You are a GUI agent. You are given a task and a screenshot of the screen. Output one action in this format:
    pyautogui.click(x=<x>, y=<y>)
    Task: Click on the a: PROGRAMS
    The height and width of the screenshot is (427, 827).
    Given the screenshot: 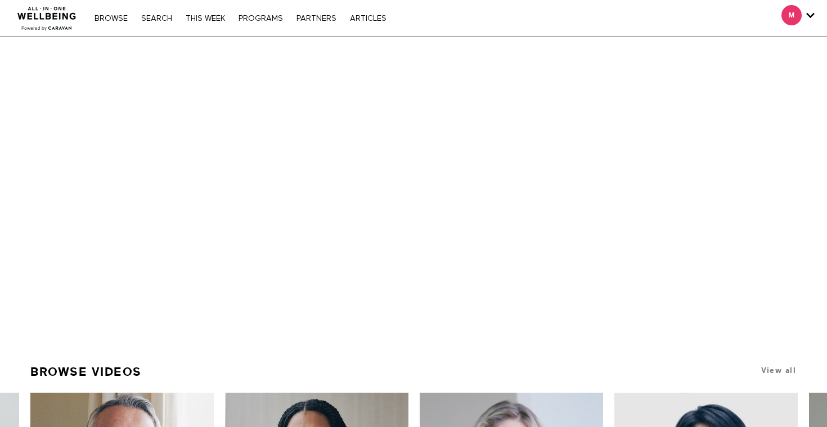 What is the action you would take?
    pyautogui.click(x=260, y=19)
    